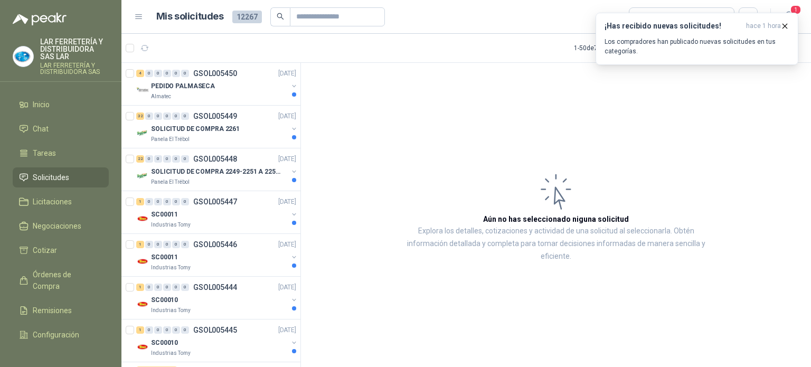 The width and height of the screenshot is (811, 367). I want to click on div: 22, so click(140, 159).